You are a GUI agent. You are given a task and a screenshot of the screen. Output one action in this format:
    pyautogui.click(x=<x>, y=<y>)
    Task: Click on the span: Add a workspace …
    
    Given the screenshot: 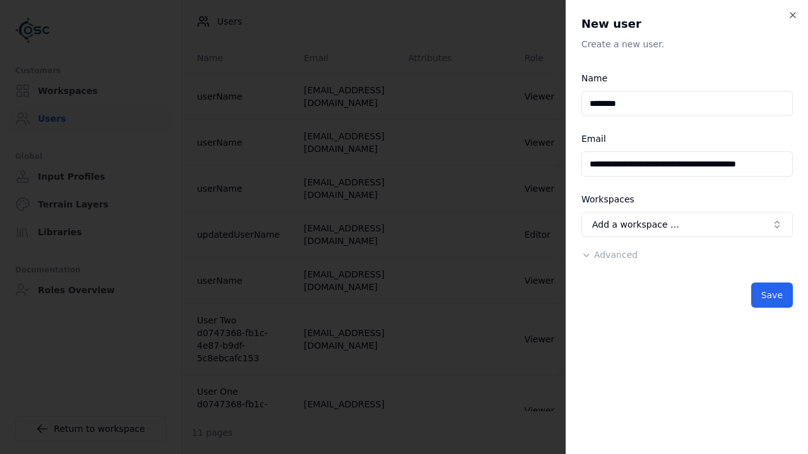 What is the action you would take?
    pyautogui.click(x=636, y=225)
    